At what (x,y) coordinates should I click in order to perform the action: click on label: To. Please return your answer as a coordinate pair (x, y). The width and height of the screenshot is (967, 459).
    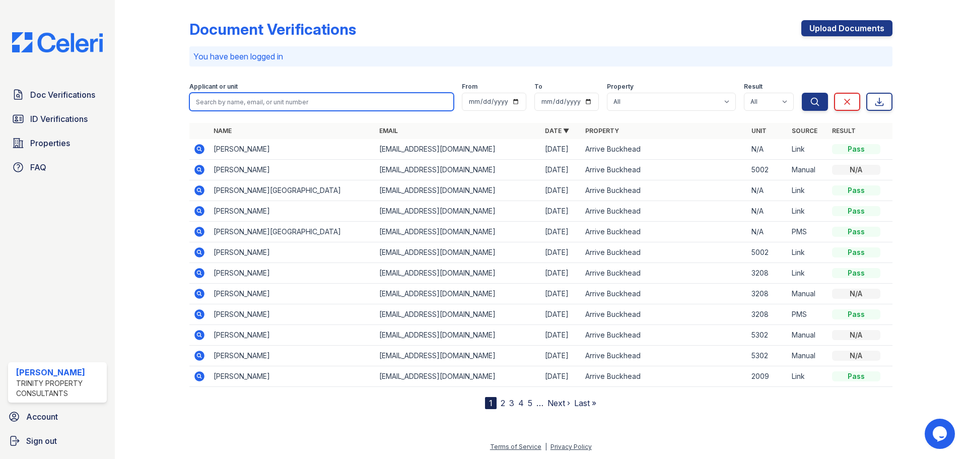
    Looking at the image, I should click on (538, 87).